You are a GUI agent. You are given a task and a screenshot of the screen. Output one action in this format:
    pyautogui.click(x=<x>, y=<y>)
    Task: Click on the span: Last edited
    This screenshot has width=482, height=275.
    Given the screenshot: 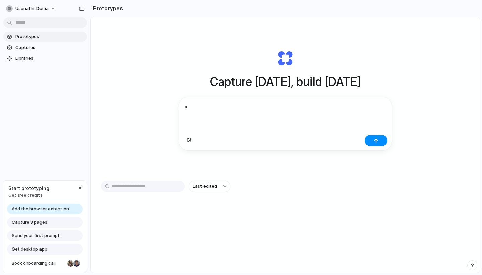 What is the action you would take?
    pyautogui.click(x=205, y=186)
    